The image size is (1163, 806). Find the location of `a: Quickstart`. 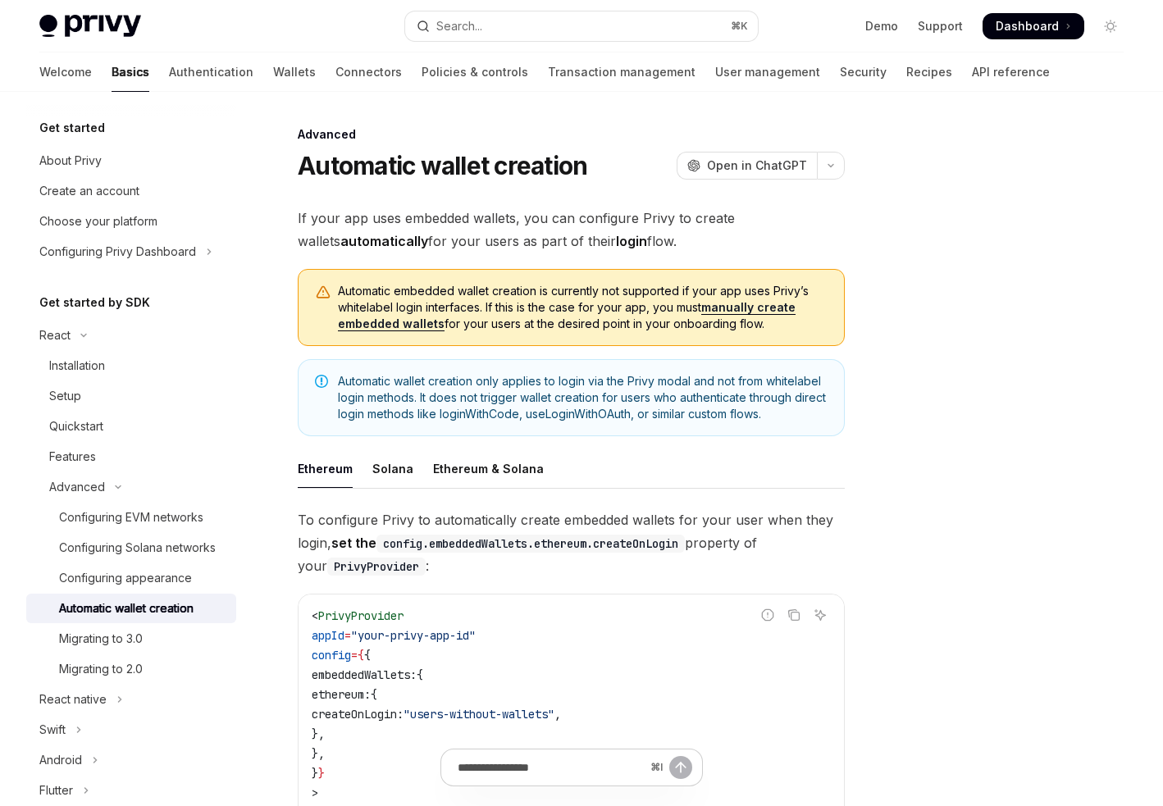

a: Quickstart is located at coordinates (131, 427).